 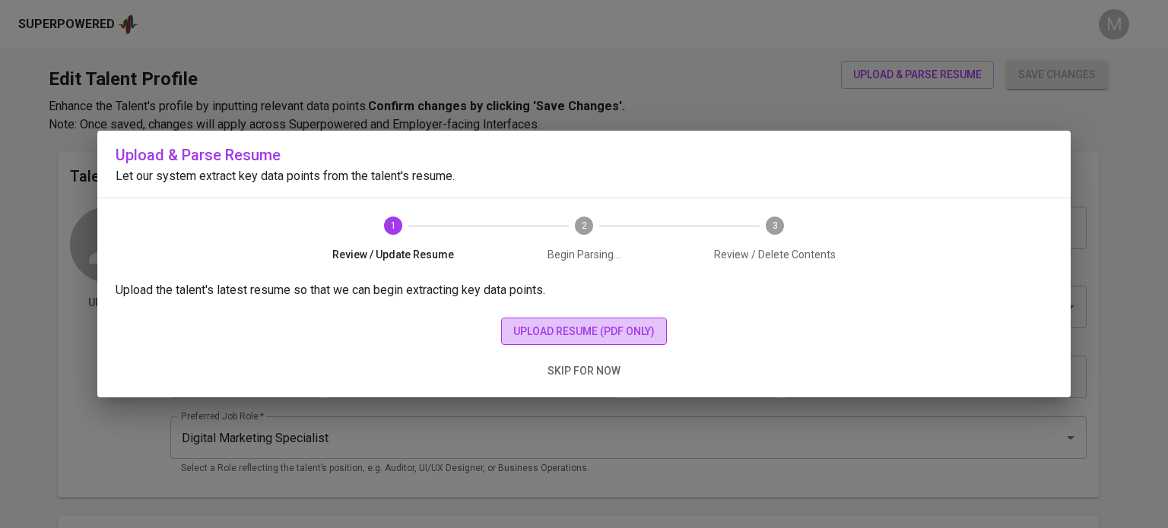 What do you see at coordinates (584, 226) in the screenshot?
I see `text: 2` at bounding box center [584, 226].